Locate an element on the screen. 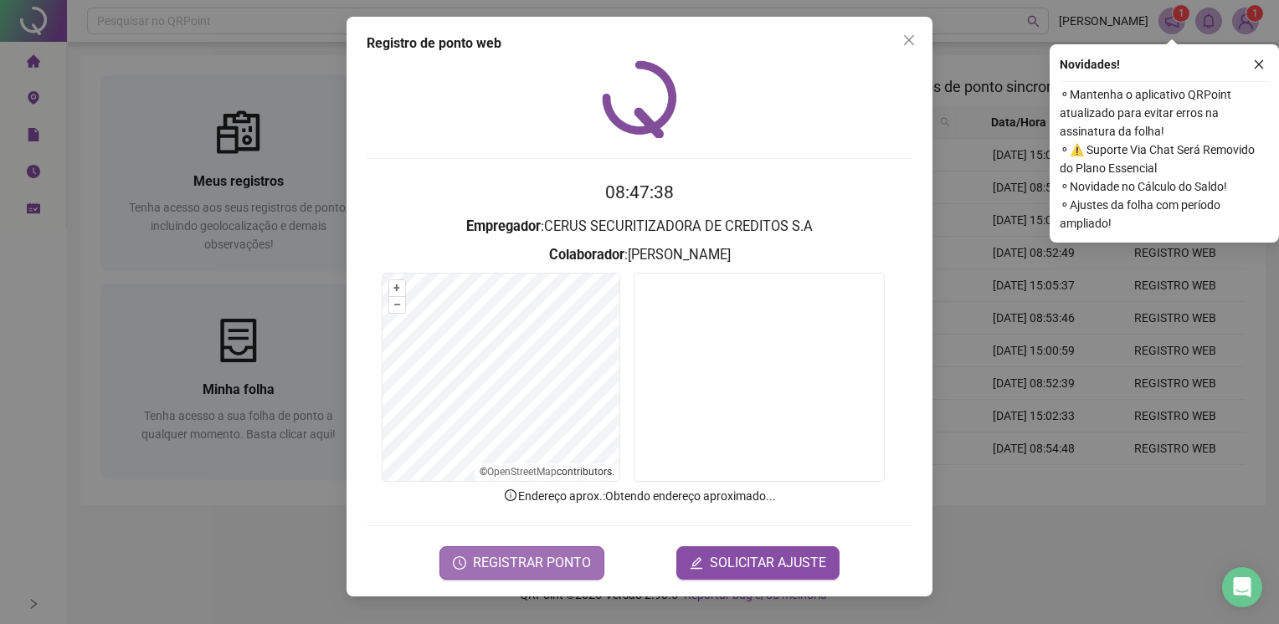 This screenshot has width=1279, height=624. span: ⚬ Novidade no Cálculo do Saldo! is located at coordinates (1164, 187).